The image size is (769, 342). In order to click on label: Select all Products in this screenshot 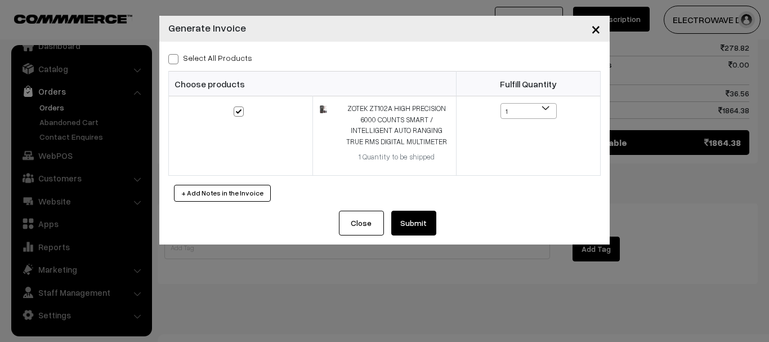, I will do `click(210, 57)`.